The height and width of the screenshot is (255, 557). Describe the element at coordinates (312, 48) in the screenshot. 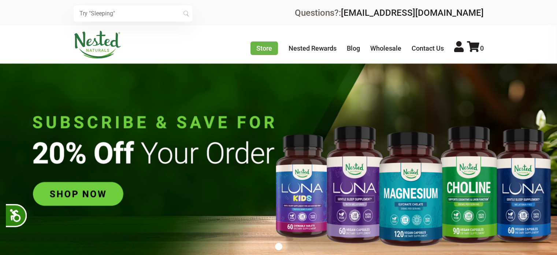

I see `a: Nested Rewards` at that location.